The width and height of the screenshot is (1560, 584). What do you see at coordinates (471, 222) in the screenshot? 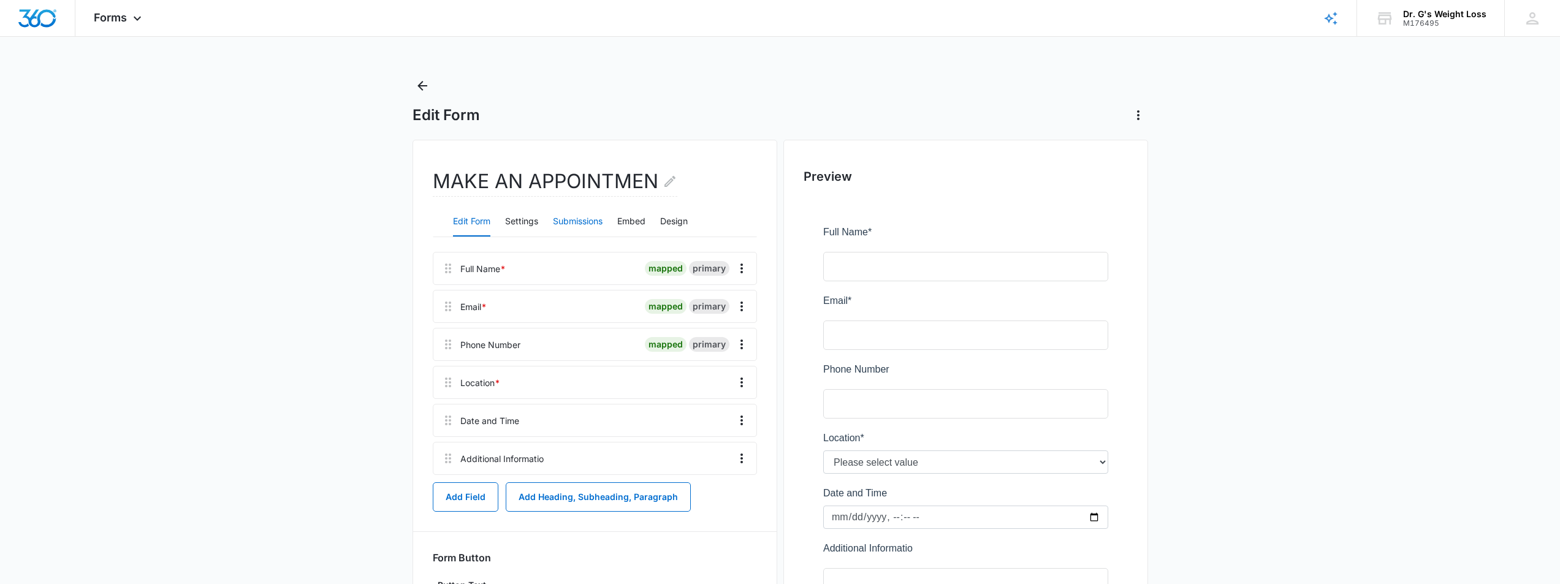
I see `button: Edit Form` at bounding box center [471, 222].